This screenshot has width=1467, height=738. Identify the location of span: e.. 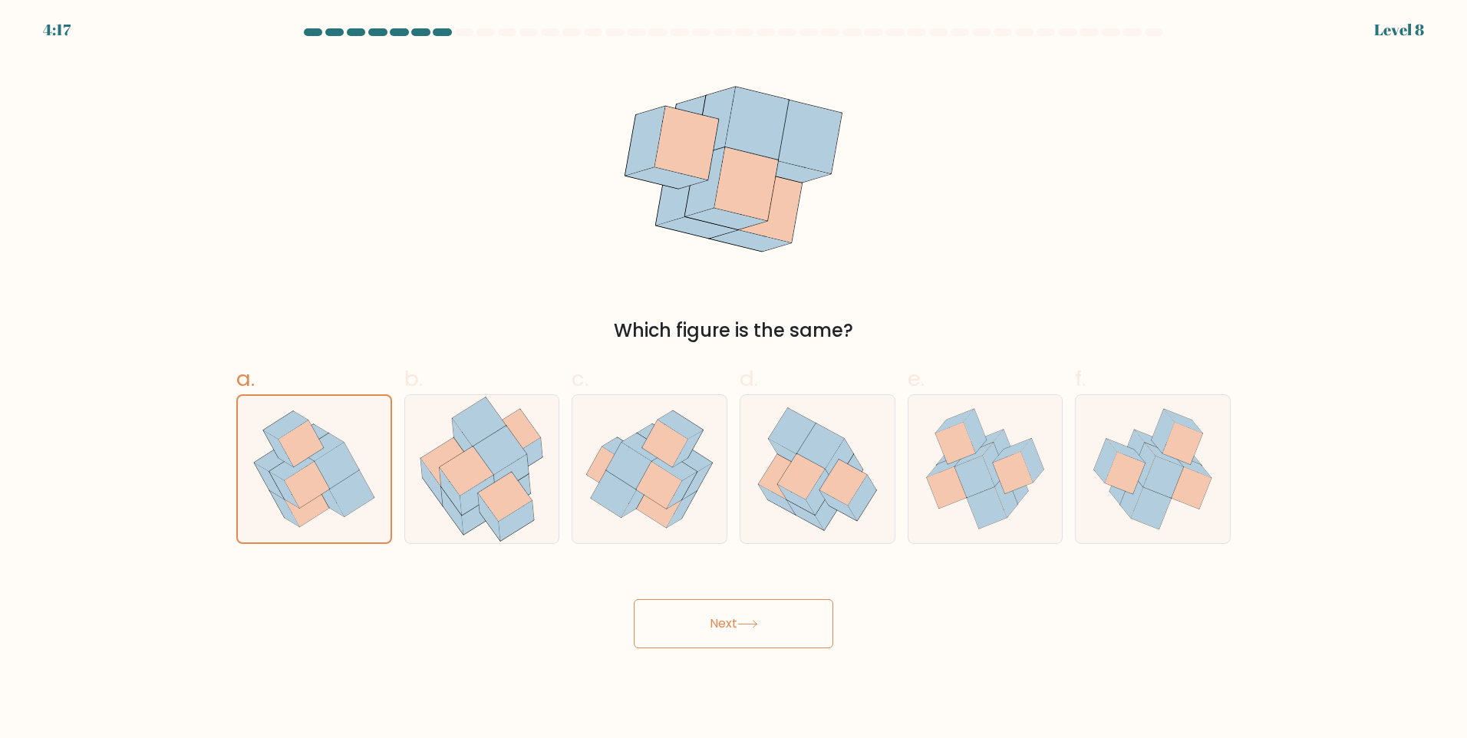
(916, 378).